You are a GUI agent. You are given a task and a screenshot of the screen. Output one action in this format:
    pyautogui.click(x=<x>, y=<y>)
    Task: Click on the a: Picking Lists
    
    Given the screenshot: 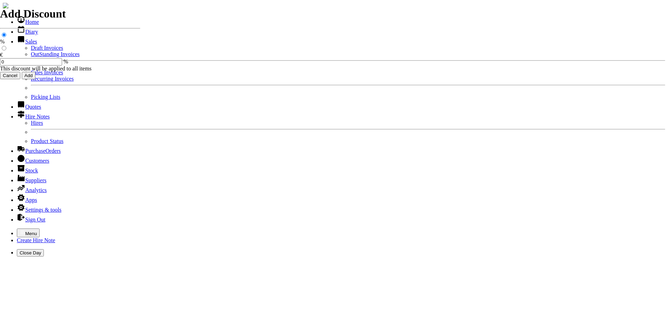 What is the action you would take?
    pyautogui.click(x=46, y=97)
    